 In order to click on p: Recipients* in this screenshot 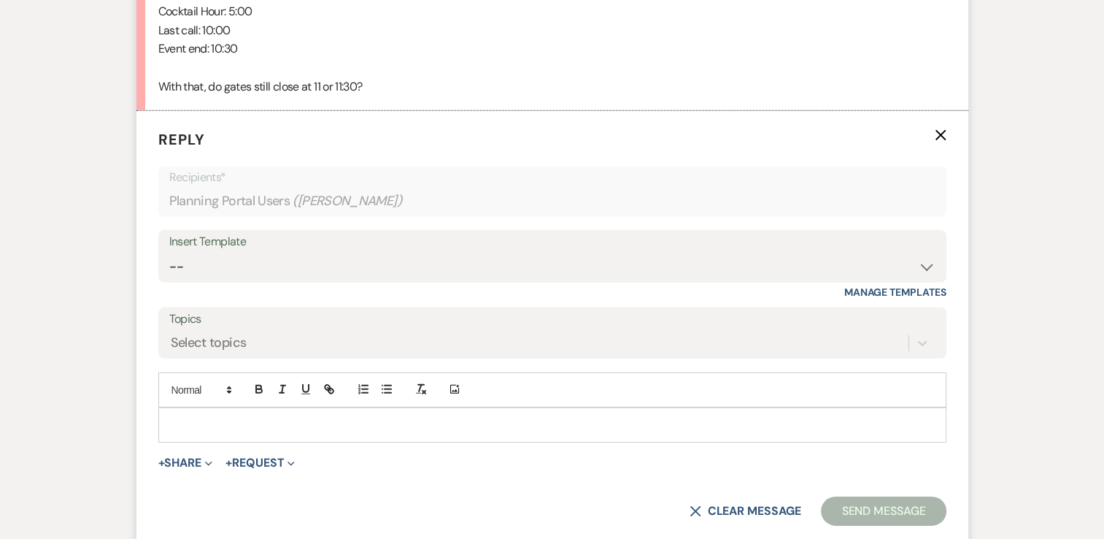, I will do `click(553, 177)`.